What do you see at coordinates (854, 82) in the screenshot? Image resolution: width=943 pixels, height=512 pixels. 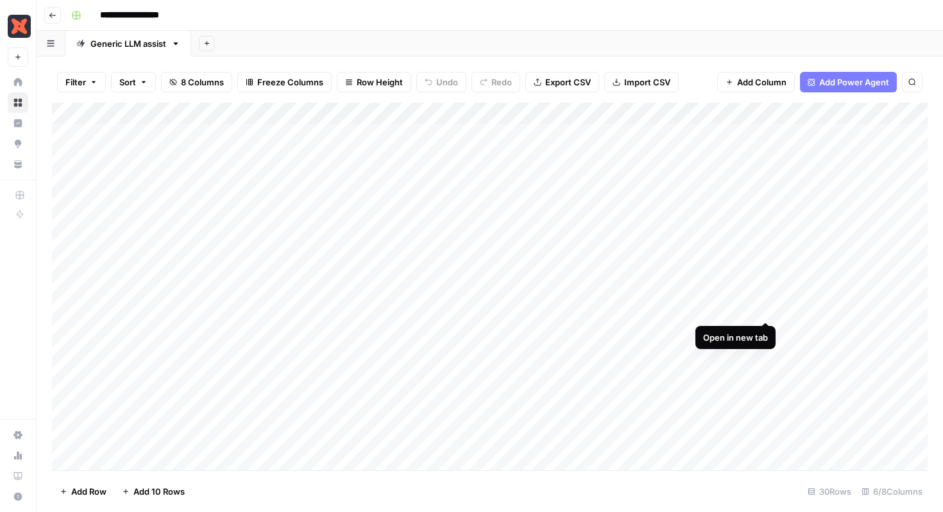 I see `span: Add Power Agent` at bounding box center [854, 82].